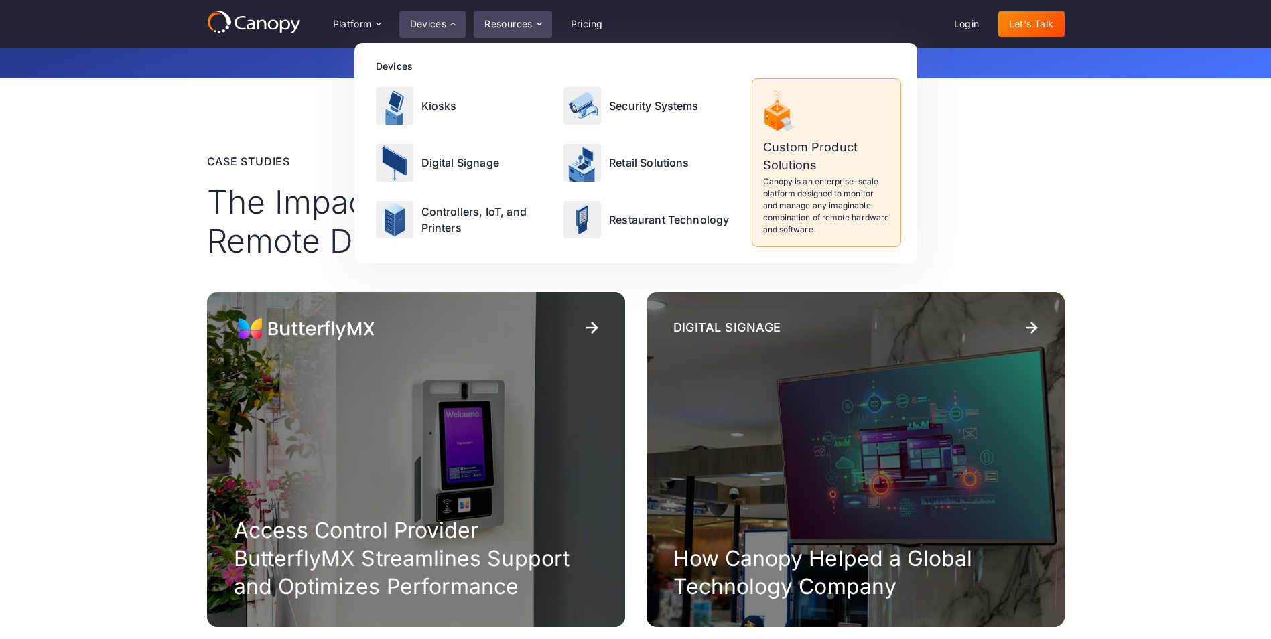 The image size is (1271, 639). I want to click on a: Restaurant Technology, so click(650, 220).